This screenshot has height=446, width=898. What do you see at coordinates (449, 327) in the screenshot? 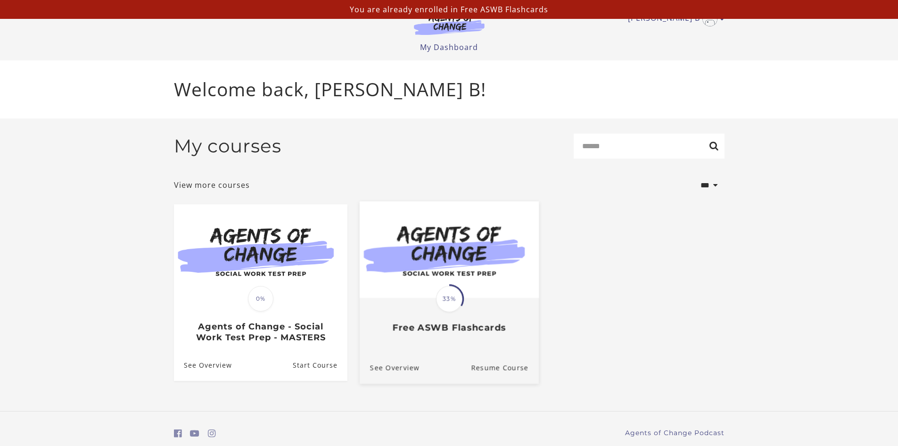
I see `h3: Free ASWB Flashcards` at bounding box center [449, 327].